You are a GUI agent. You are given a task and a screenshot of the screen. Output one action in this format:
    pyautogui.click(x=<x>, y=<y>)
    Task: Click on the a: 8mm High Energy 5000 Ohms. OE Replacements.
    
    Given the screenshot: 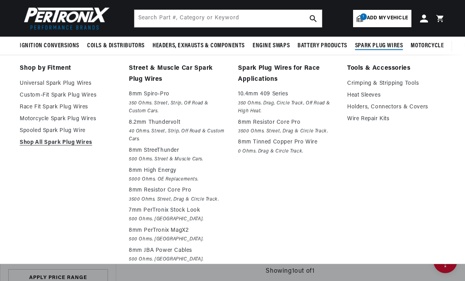 What is the action you would take?
    pyautogui.click(x=178, y=175)
    